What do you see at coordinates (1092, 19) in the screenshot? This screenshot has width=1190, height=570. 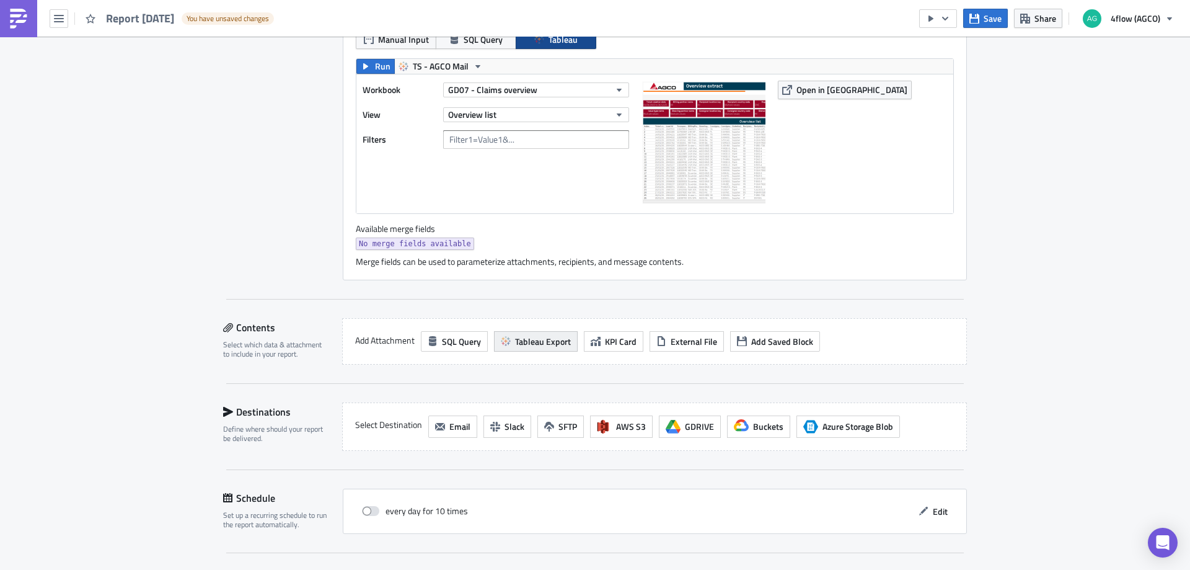 I see `img: Avatar` at bounding box center [1092, 19].